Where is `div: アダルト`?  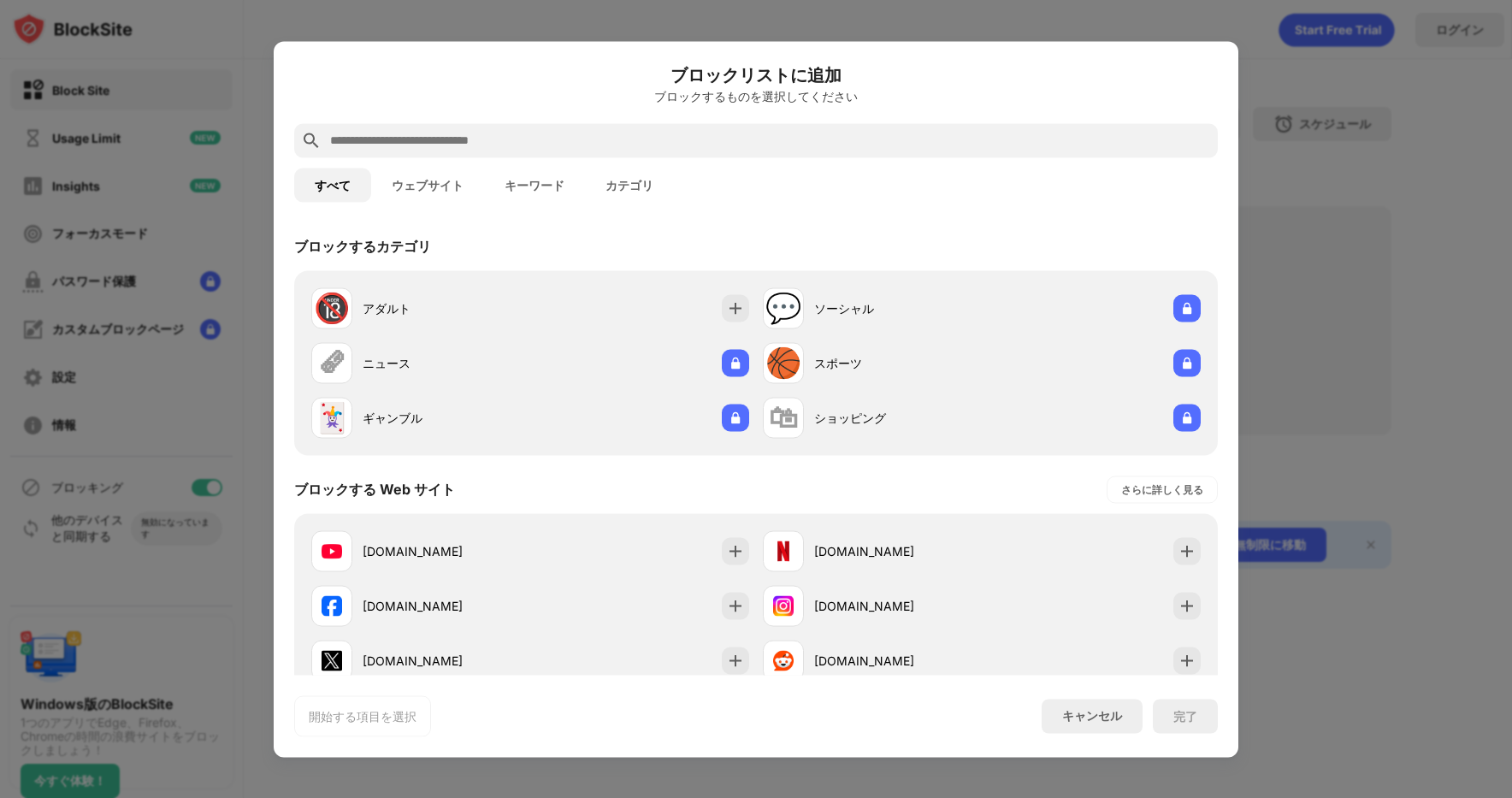
div: アダルト is located at coordinates (447, 308).